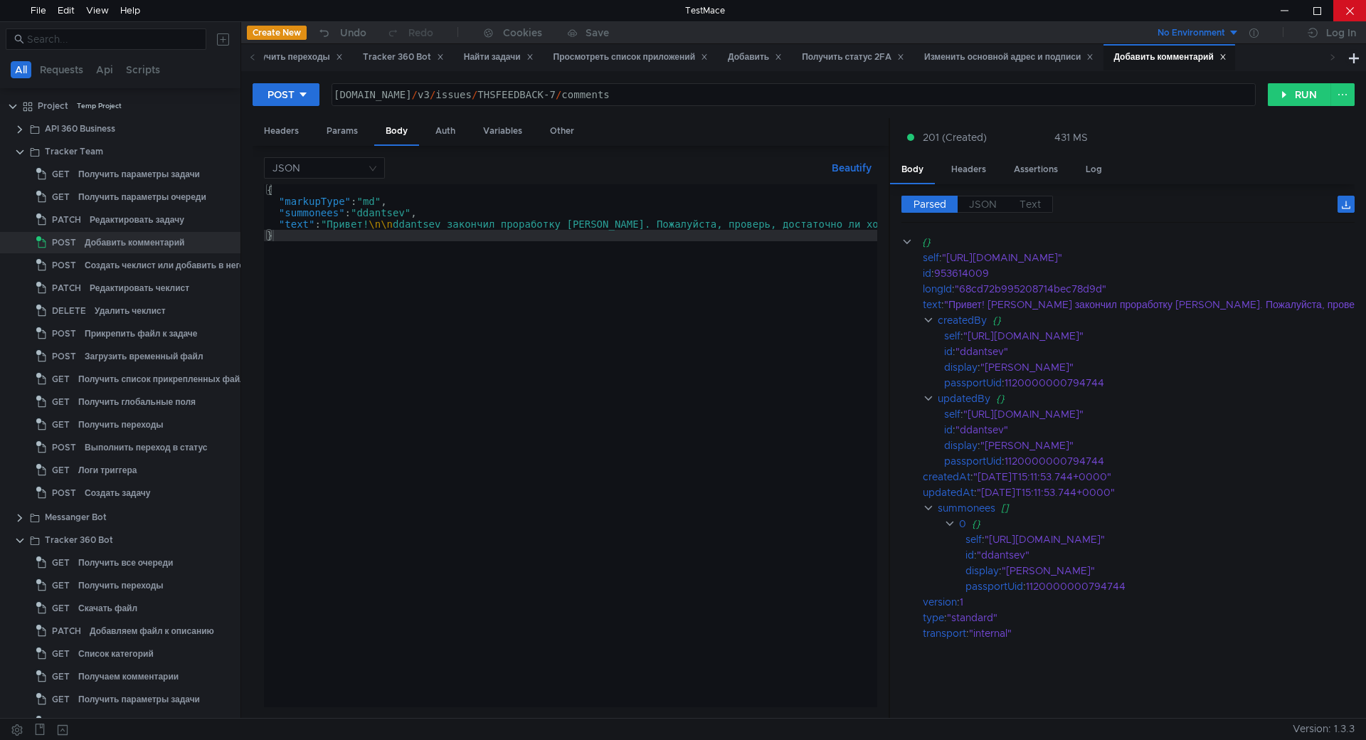  What do you see at coordinates (146, 448) in the screenshot?
I see `div: Выполнить переход в статус` at bounding box center [146, 448].